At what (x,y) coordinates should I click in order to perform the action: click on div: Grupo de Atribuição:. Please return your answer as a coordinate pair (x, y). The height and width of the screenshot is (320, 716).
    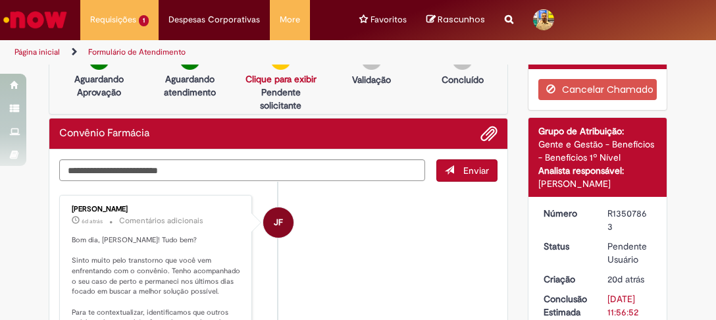
    Looking at the image, I should click on (597, 131).